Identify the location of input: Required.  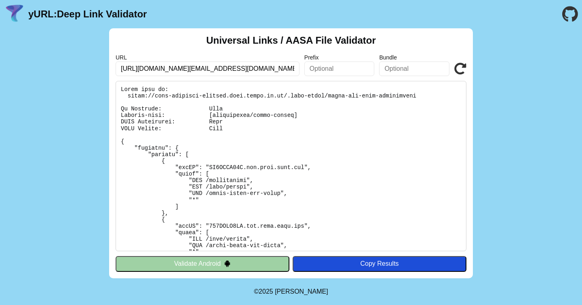
(207, 69).